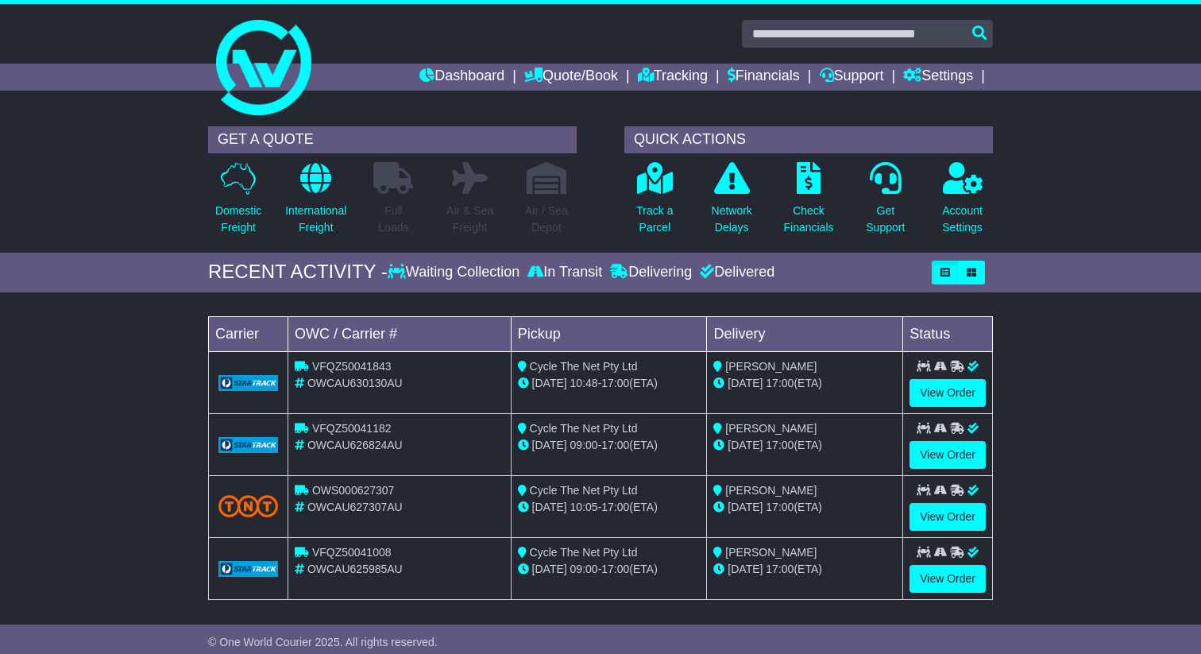 The image size is (1201, 654). I want to click on span: OWCAU627307AU, so click(355, 507).